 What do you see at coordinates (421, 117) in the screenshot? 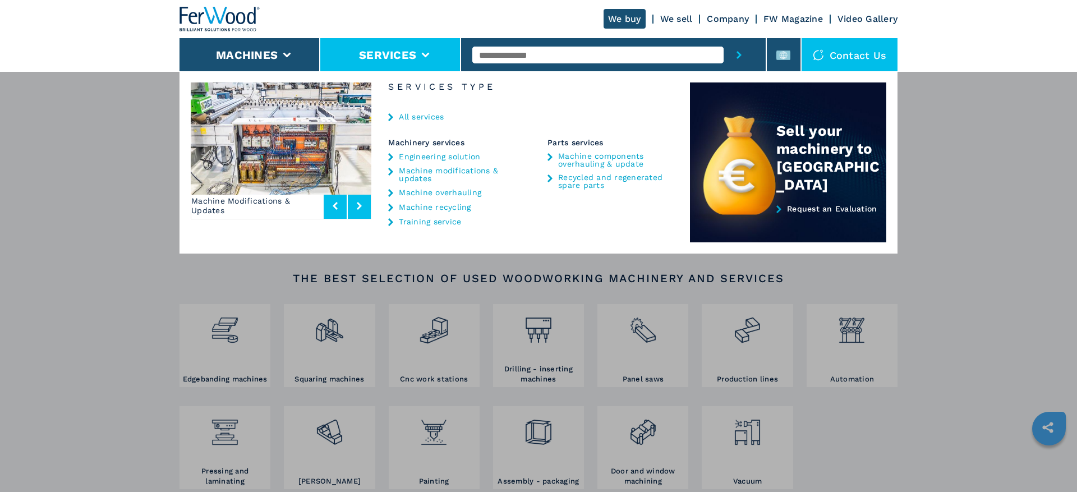
I see `a: All services` at bounding box center [421, 117].